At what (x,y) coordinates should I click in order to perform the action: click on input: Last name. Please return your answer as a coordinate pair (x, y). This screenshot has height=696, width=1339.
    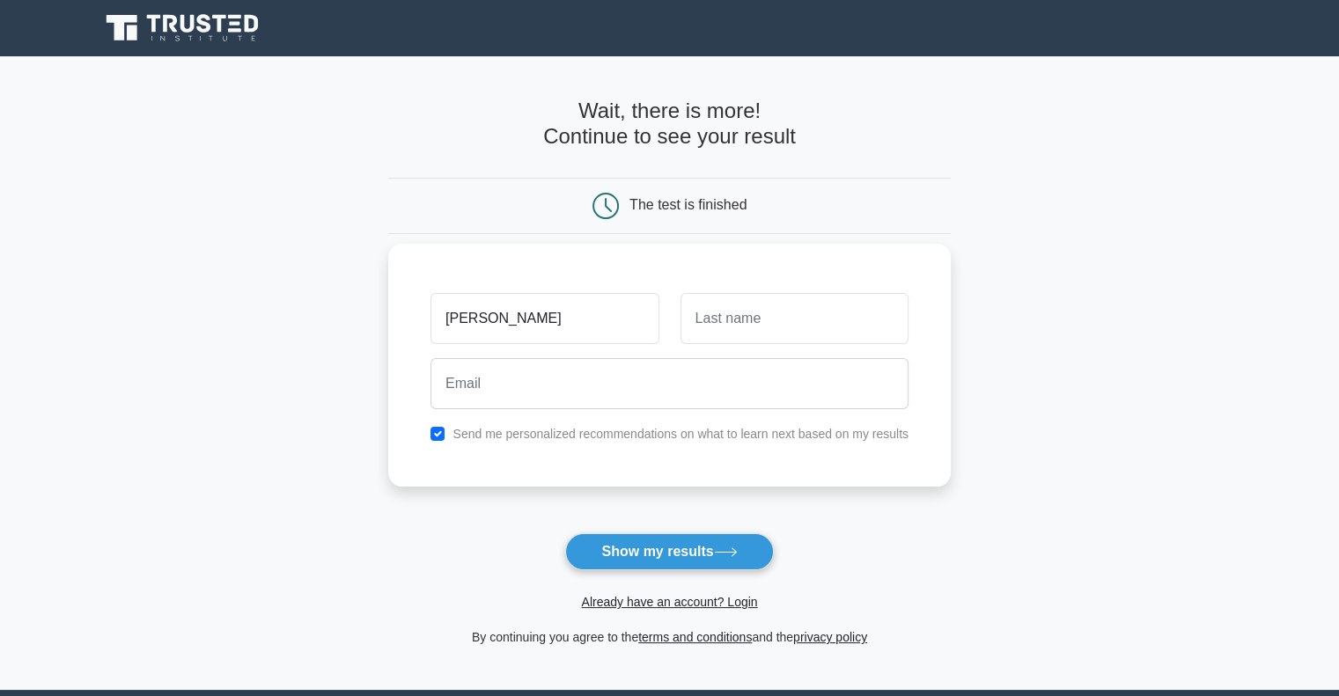
    Looking at the image, I should click on (794, 319).